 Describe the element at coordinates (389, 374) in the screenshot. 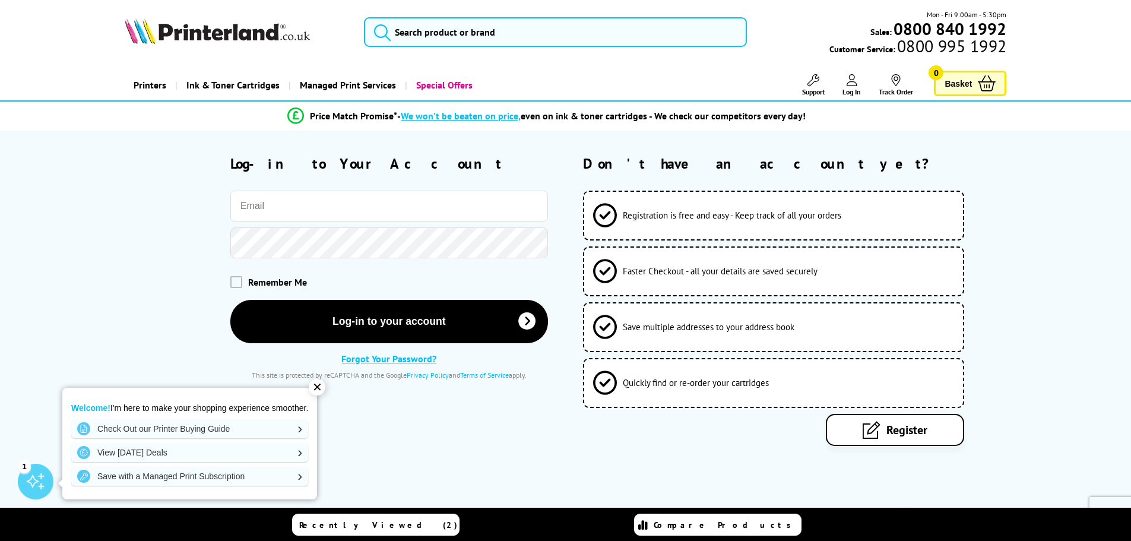

I see `div: This site is protected by reCAPTCHA and the Google and apply.` at that location.